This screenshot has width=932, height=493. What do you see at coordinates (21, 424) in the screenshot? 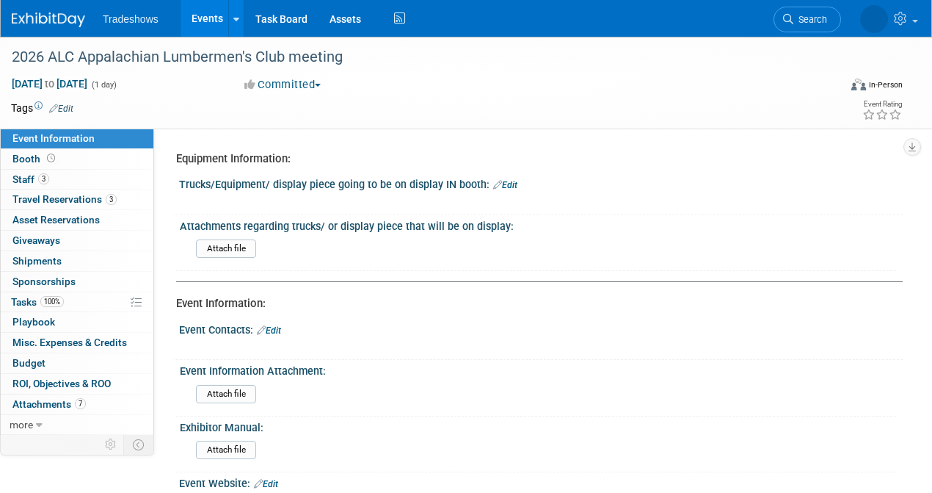
I see `span: more` at bounding box center [21, 424].